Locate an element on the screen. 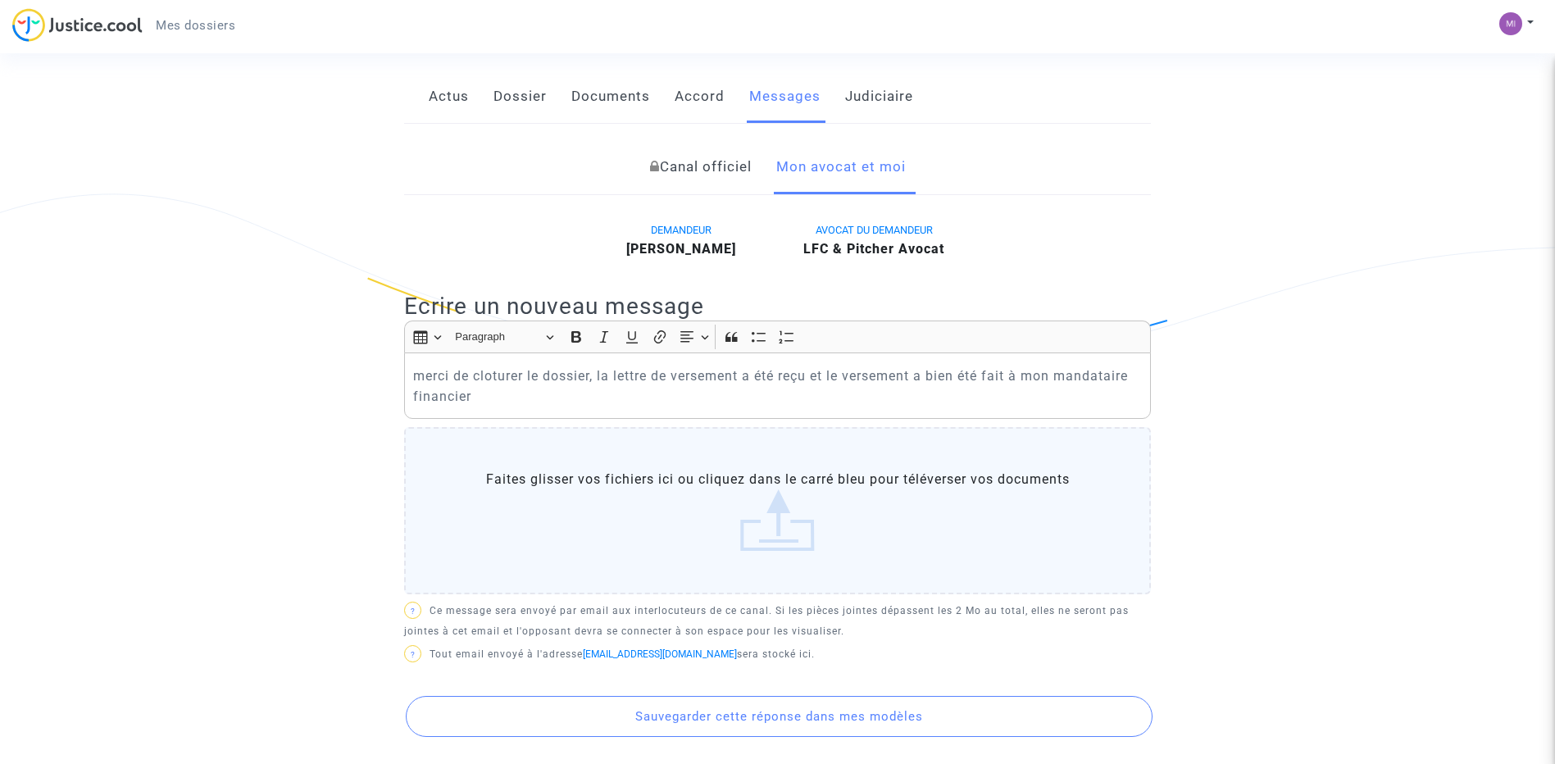 The image size is (1555, 764). a: Actus is located at coordinates (448, 97).